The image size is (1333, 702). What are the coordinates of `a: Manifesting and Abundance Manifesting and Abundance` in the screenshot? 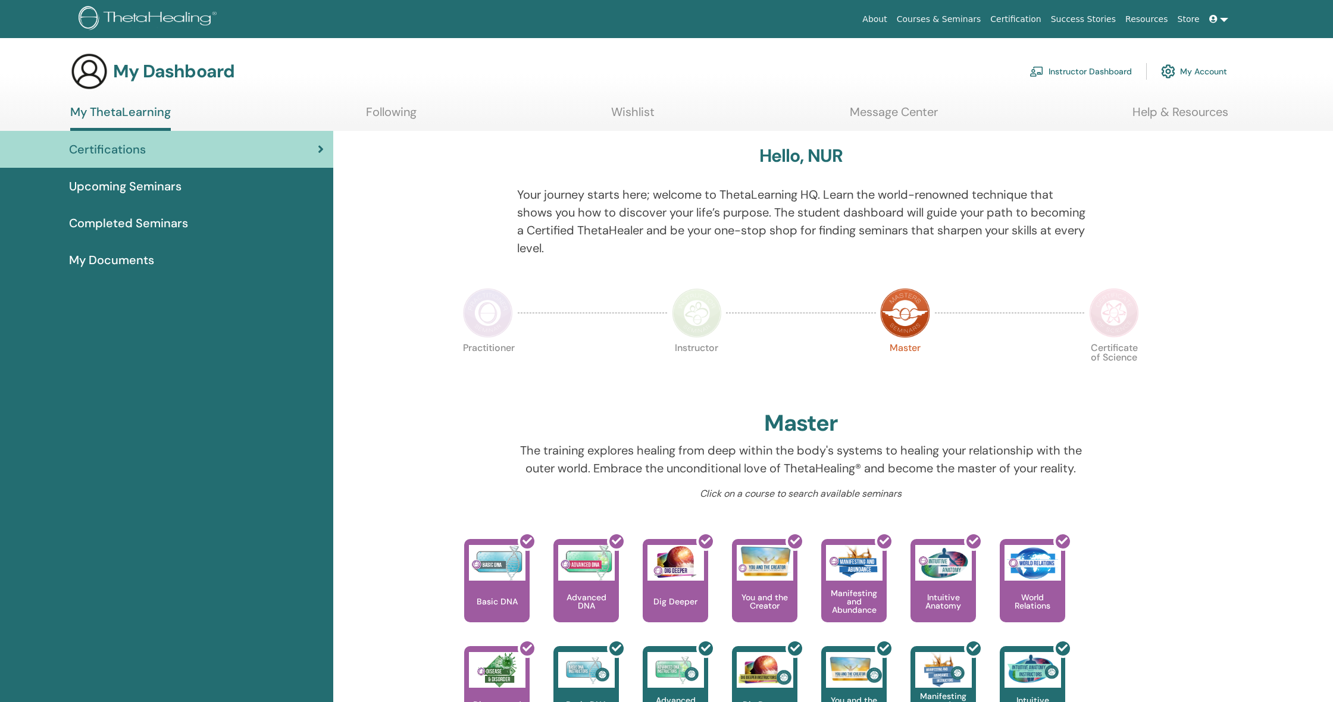 It's located at (854, 593).